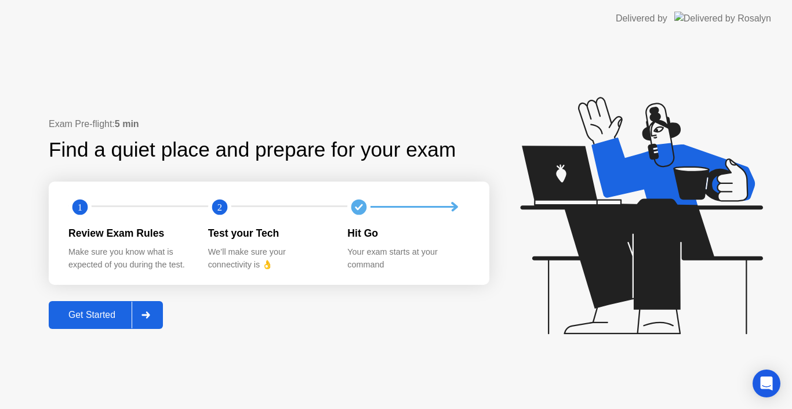 The image size is (792, 409). What do you see at coordinates (129, 233) in the screenshot?
I see `div: Review Exam Rules` at bounding box center [129, 233].